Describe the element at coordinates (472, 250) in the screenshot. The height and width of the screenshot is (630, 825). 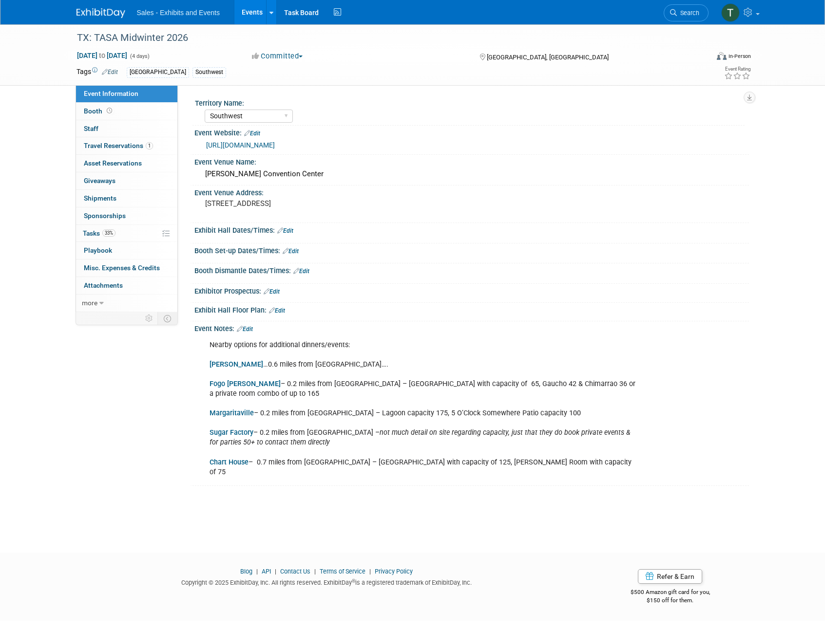
I see `div: Booth Set-up Dates/Times:` at that location.